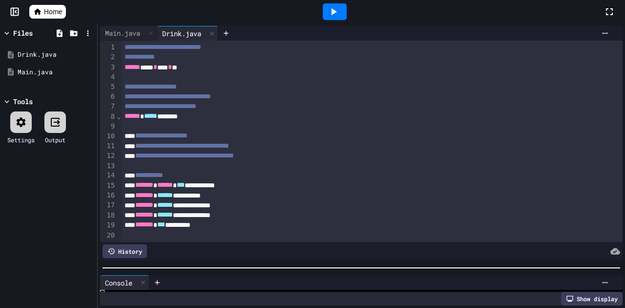 This screenshot has width=625, height=308. Describe the element at coordinates (21, 140) in the screenshot. I see `div: Settings` at that location.